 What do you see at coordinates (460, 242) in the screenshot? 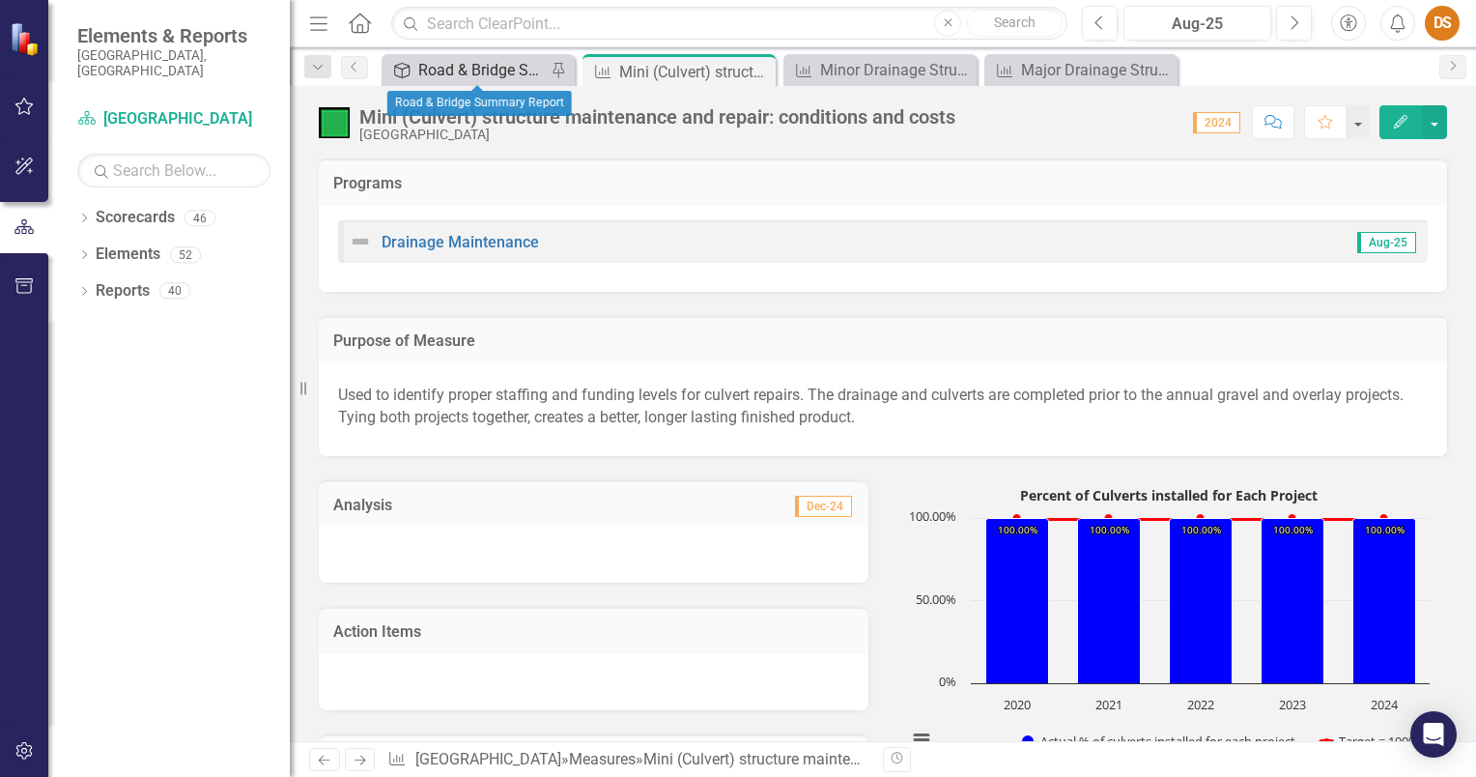
I see `a: Drainage Maintenance` at bounding box center [460, 242].